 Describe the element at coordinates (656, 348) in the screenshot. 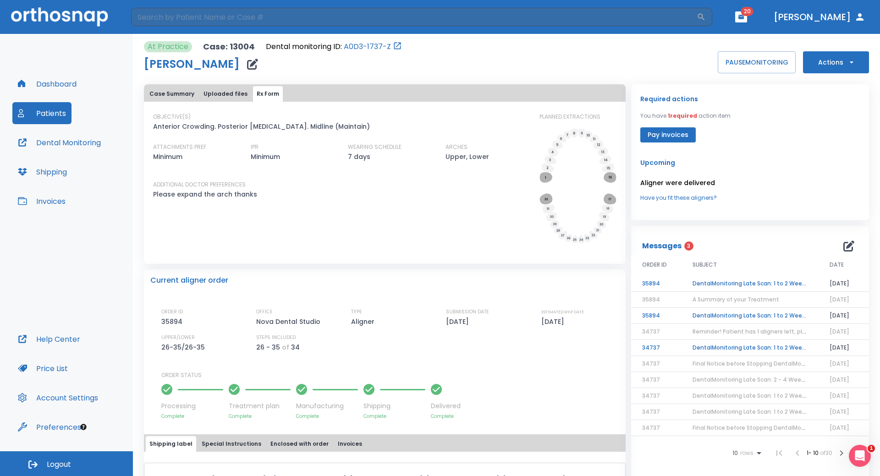

I see `td: 34737` at that location.